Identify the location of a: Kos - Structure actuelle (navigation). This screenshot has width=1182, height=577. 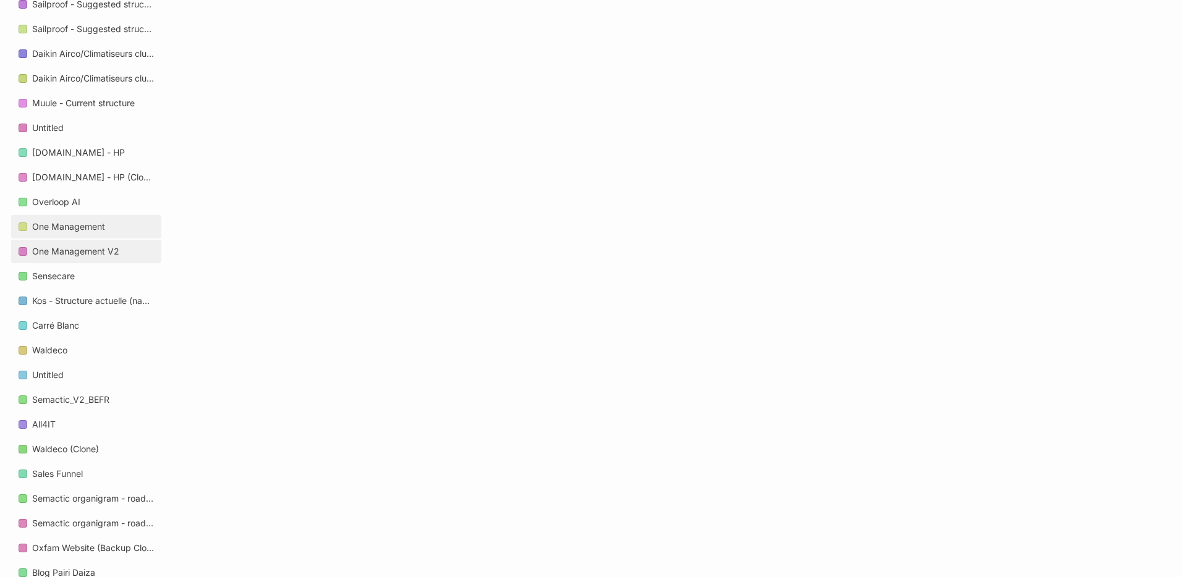
(86, 301).